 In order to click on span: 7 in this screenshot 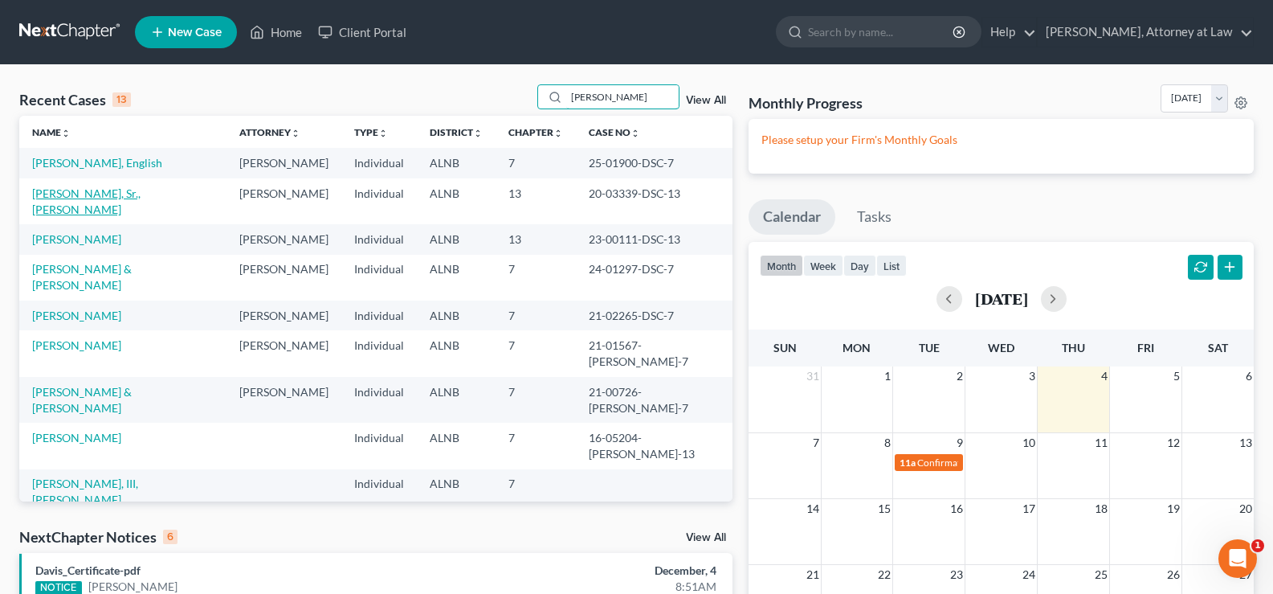, I will do `click(816, 443)`.